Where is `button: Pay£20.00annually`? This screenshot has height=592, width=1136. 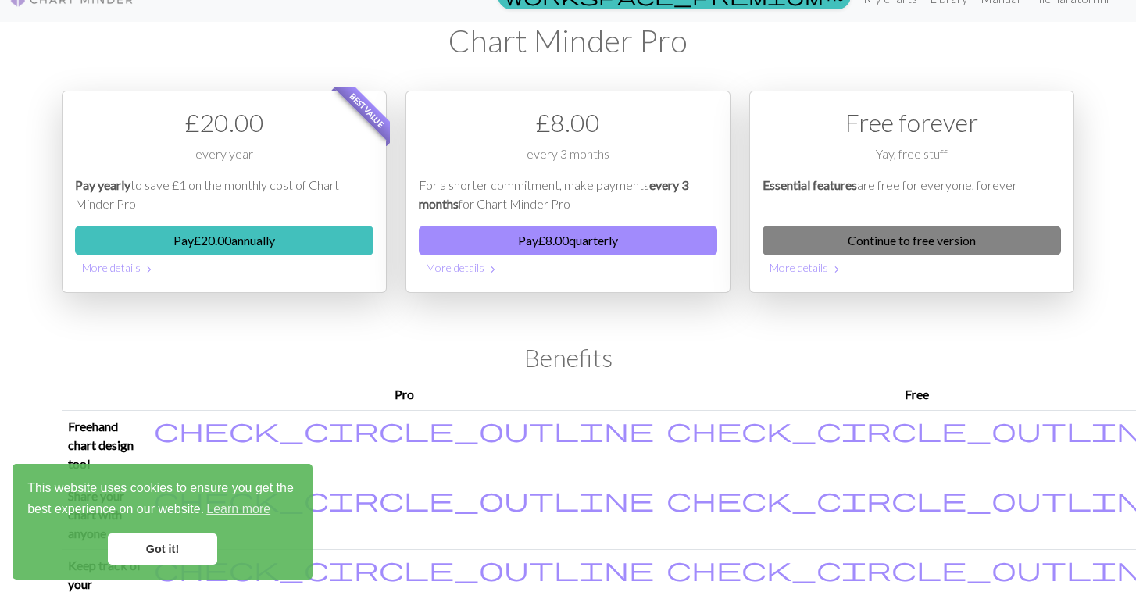
button: Pay£20.00annually is located at coordinates (224, 241).